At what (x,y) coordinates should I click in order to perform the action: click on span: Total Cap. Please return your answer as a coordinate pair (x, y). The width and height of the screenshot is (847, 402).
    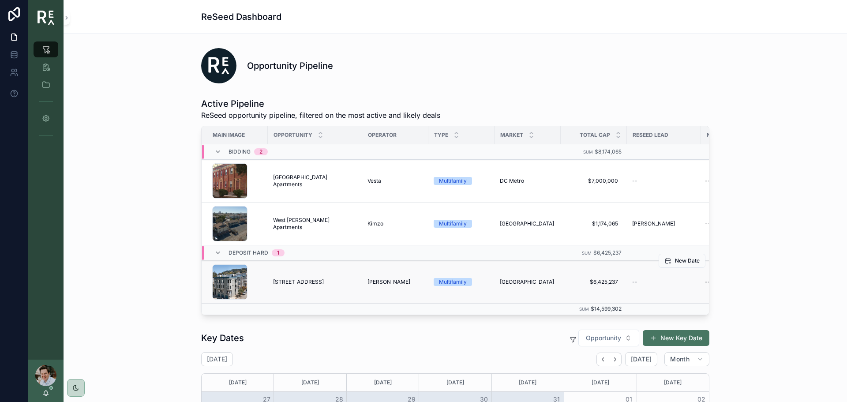
    Looking at the image, I should click on (595, 135).